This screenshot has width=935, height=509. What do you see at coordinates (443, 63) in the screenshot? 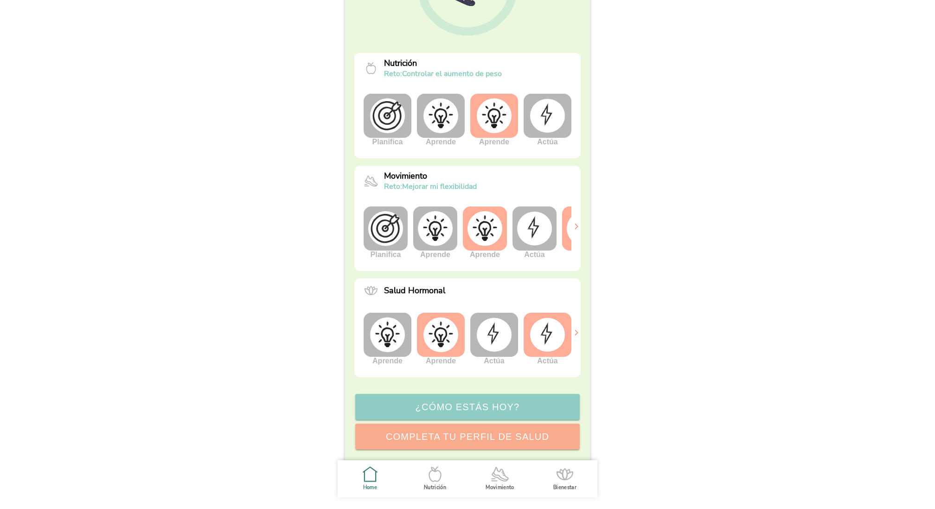
I see `p: Nutrición` at bounding box center [443, 63].